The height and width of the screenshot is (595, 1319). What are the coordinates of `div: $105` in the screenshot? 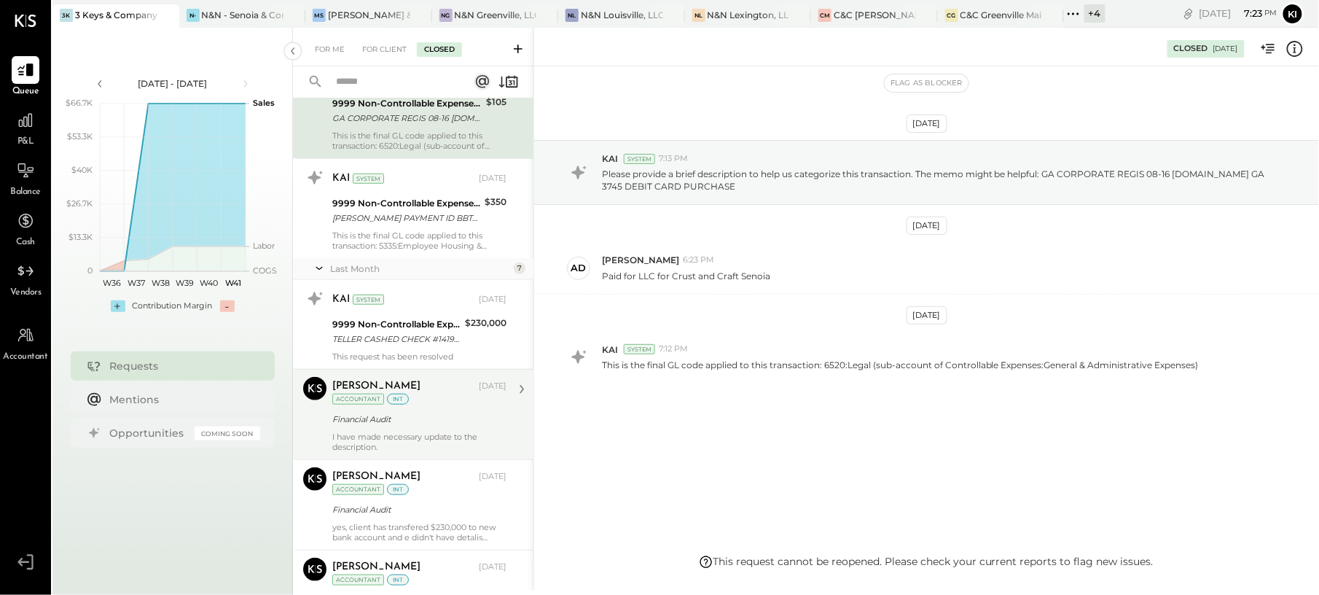 It's located at (496, 102).